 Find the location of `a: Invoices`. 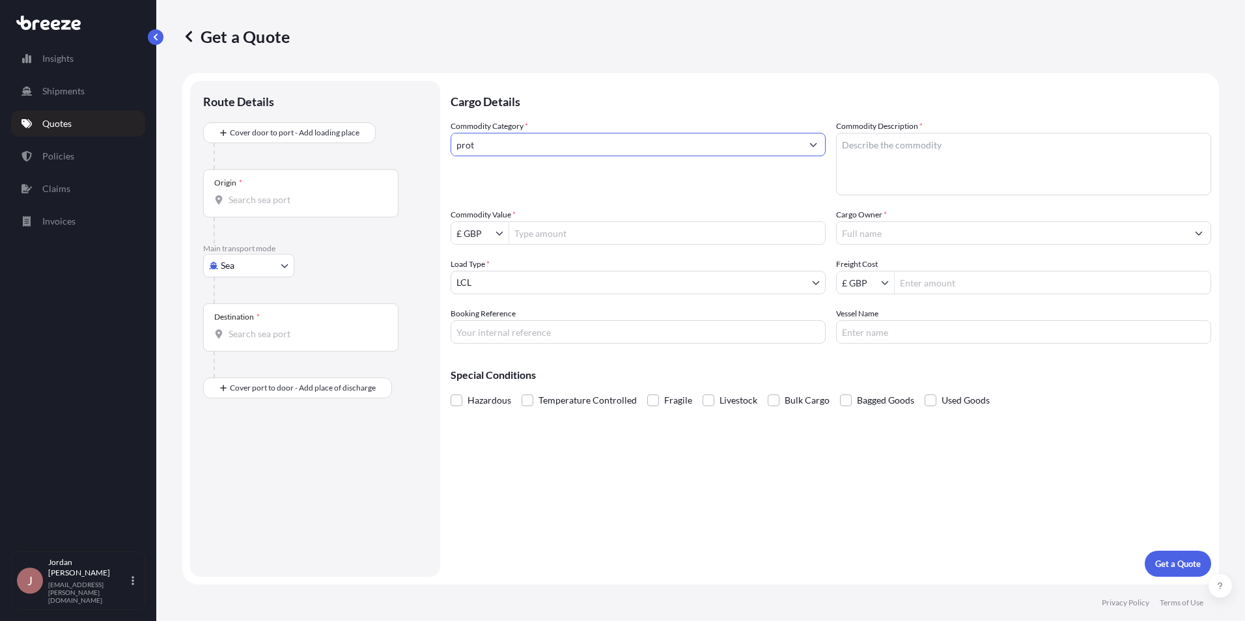

a: Invoices is located at coordinates (78, 221).